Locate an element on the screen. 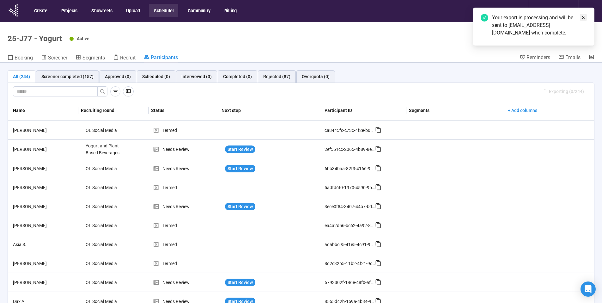  button: Upload is located at coordinates (133, 10).